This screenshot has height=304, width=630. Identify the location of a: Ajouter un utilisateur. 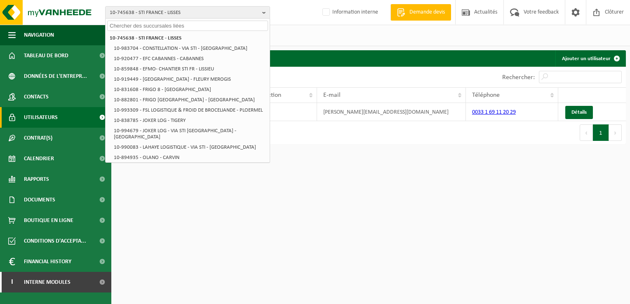
(590, 59).